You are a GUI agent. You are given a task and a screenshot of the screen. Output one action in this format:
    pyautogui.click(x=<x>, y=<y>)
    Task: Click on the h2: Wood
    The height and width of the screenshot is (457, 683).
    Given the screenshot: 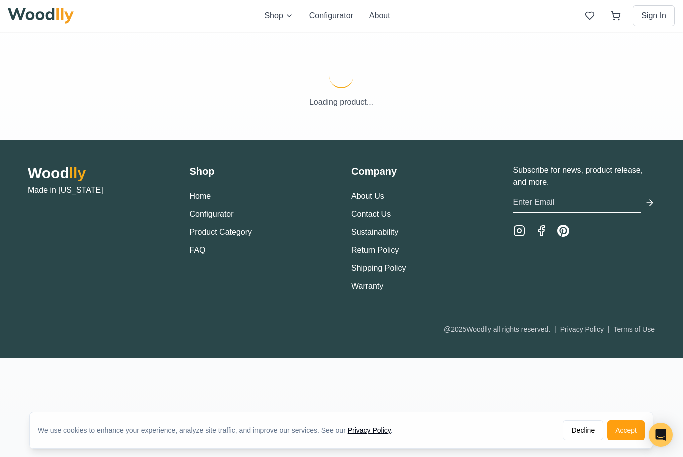 What is the action you would take?
    pyautogui.click(x=99, y=174)
    